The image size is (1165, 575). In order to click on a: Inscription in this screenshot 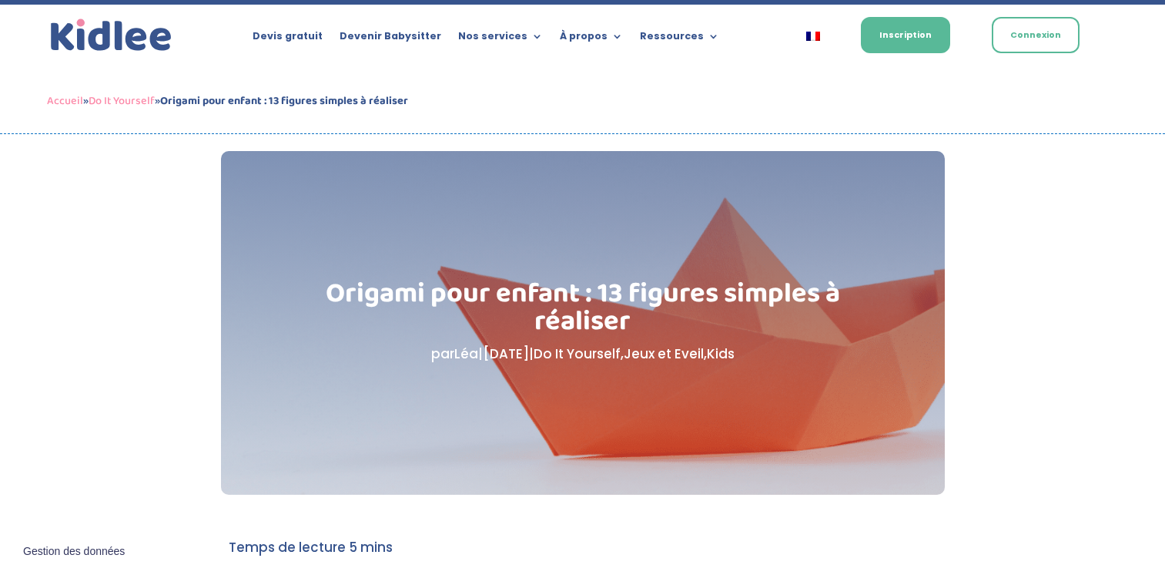, I will do `click(906, 35)`.